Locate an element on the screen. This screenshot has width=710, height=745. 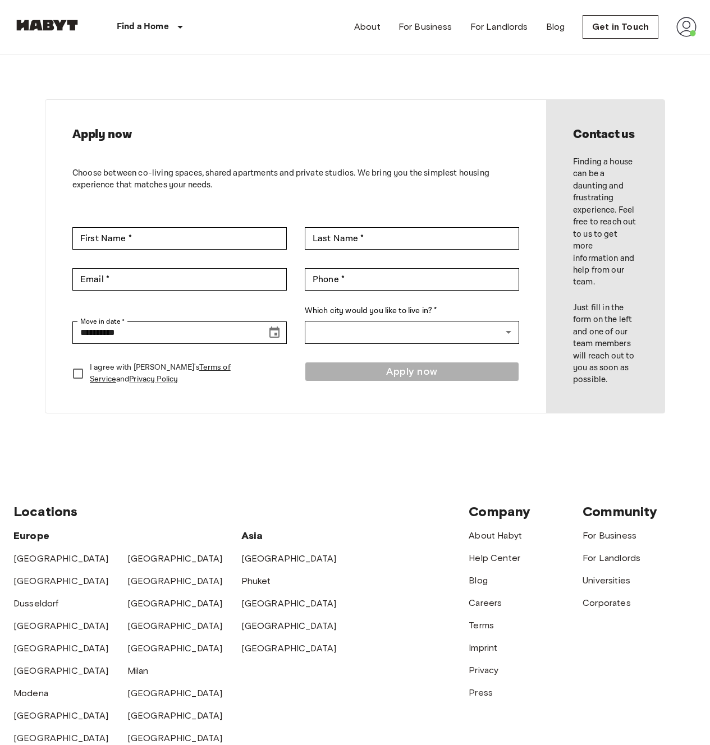
span: Community is located at coordinates (620, 511).